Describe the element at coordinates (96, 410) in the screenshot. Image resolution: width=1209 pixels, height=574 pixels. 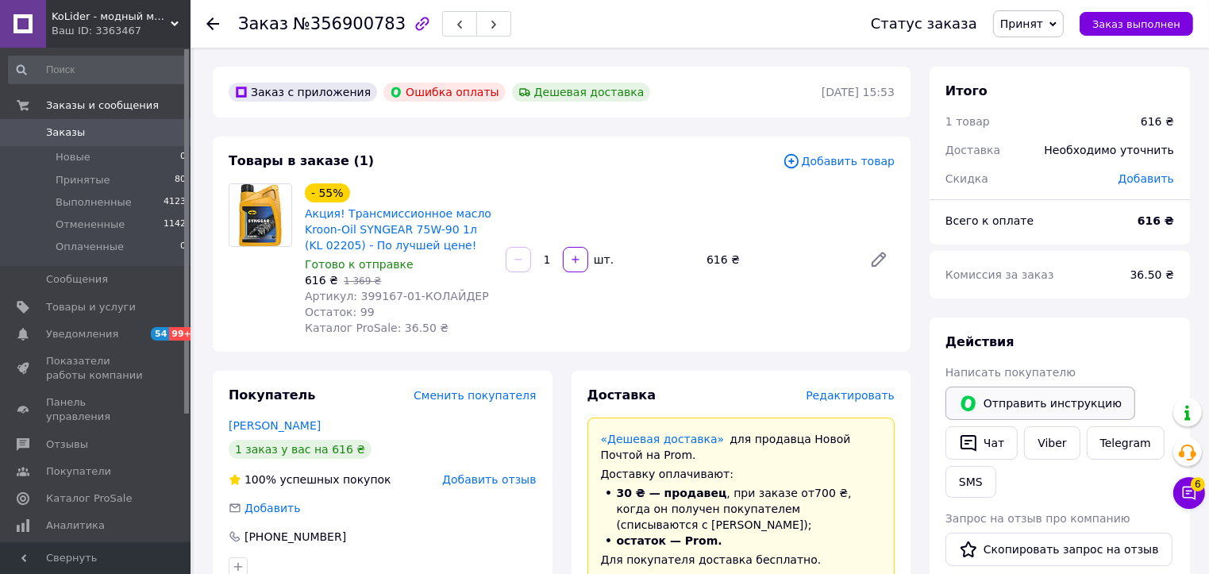
I see `span: Панель управления` at that location.